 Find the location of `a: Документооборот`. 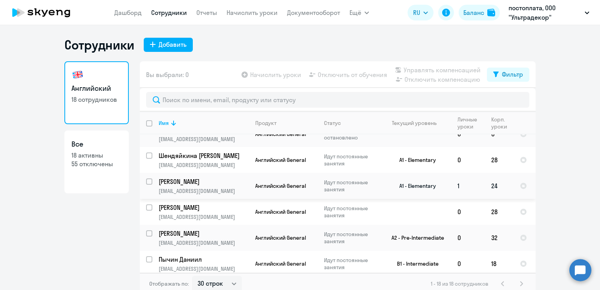

a: Документооборот is located at coordinates (313, 13).